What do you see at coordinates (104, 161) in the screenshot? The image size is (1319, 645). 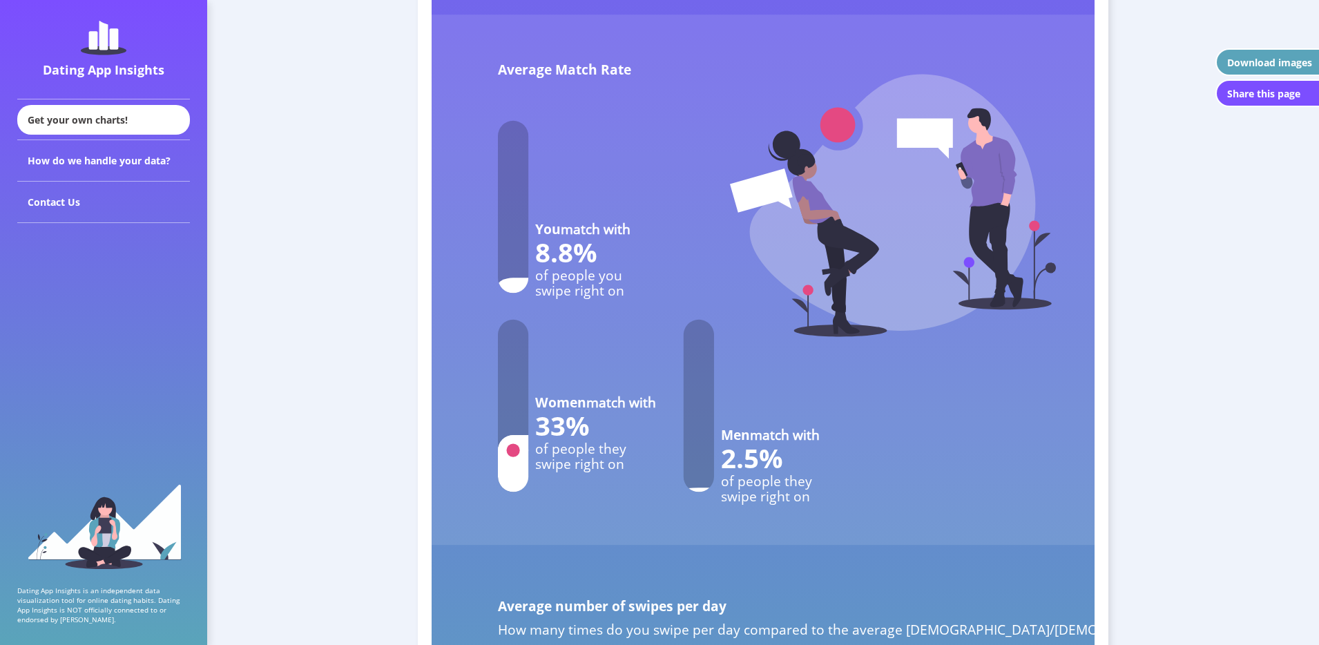 I see `div: How do we handle your data?` at bounding box center [104, 161].